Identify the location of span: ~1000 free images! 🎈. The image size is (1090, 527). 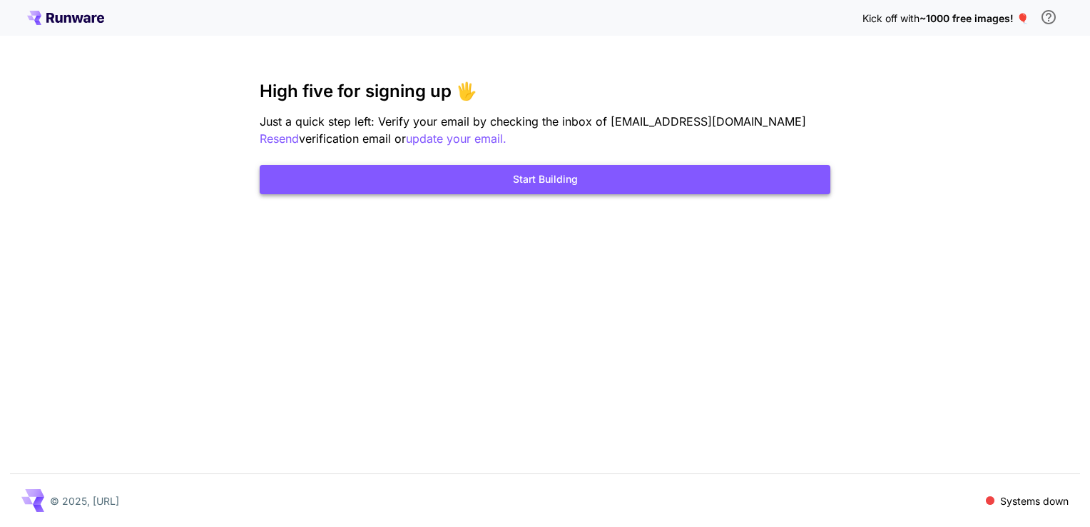
(974, 18).